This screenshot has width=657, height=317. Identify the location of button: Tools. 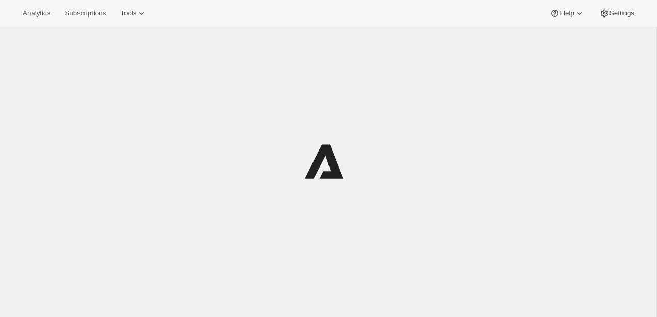
(133, 13).